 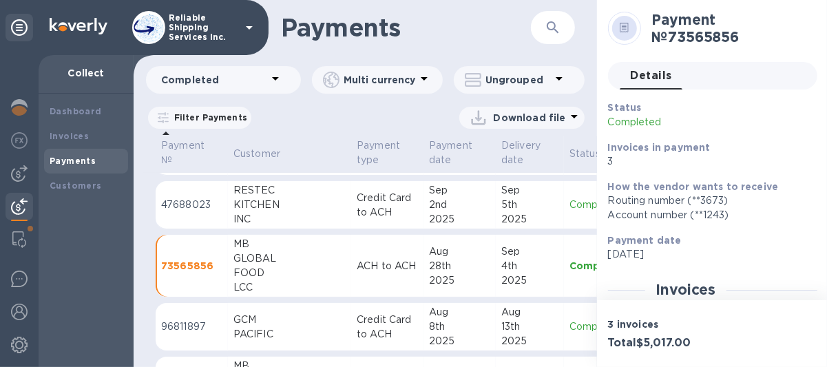 I want to click on div: PACIFIC, so click(x=289, y=334).